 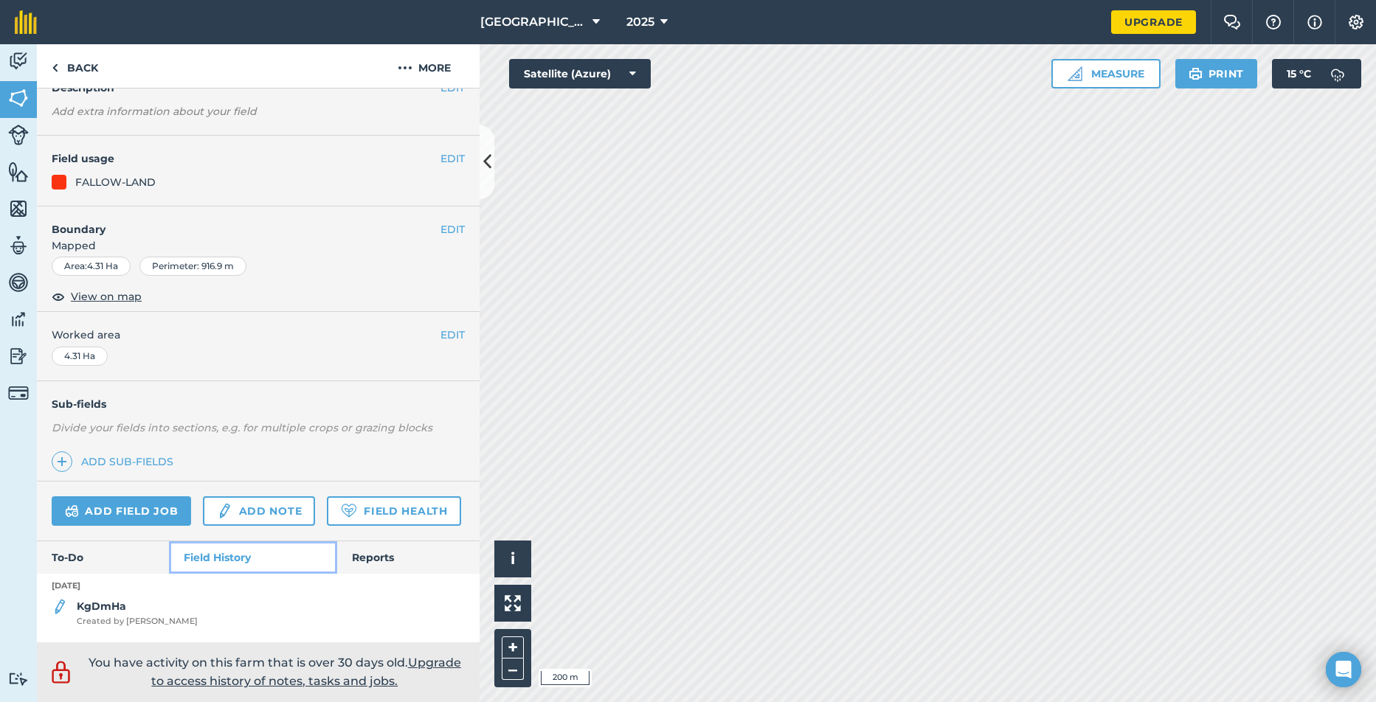 I want to click on img: svg+xml;base64,PHN2ZyB4bWxucz0iaHR0cDovL3d3dy53My5vcmcvMjAwMC9zdmciIHdpZHRoPSIxNCIgaGVpZ2h0PSIyNC..., so click(x=62, y=462).